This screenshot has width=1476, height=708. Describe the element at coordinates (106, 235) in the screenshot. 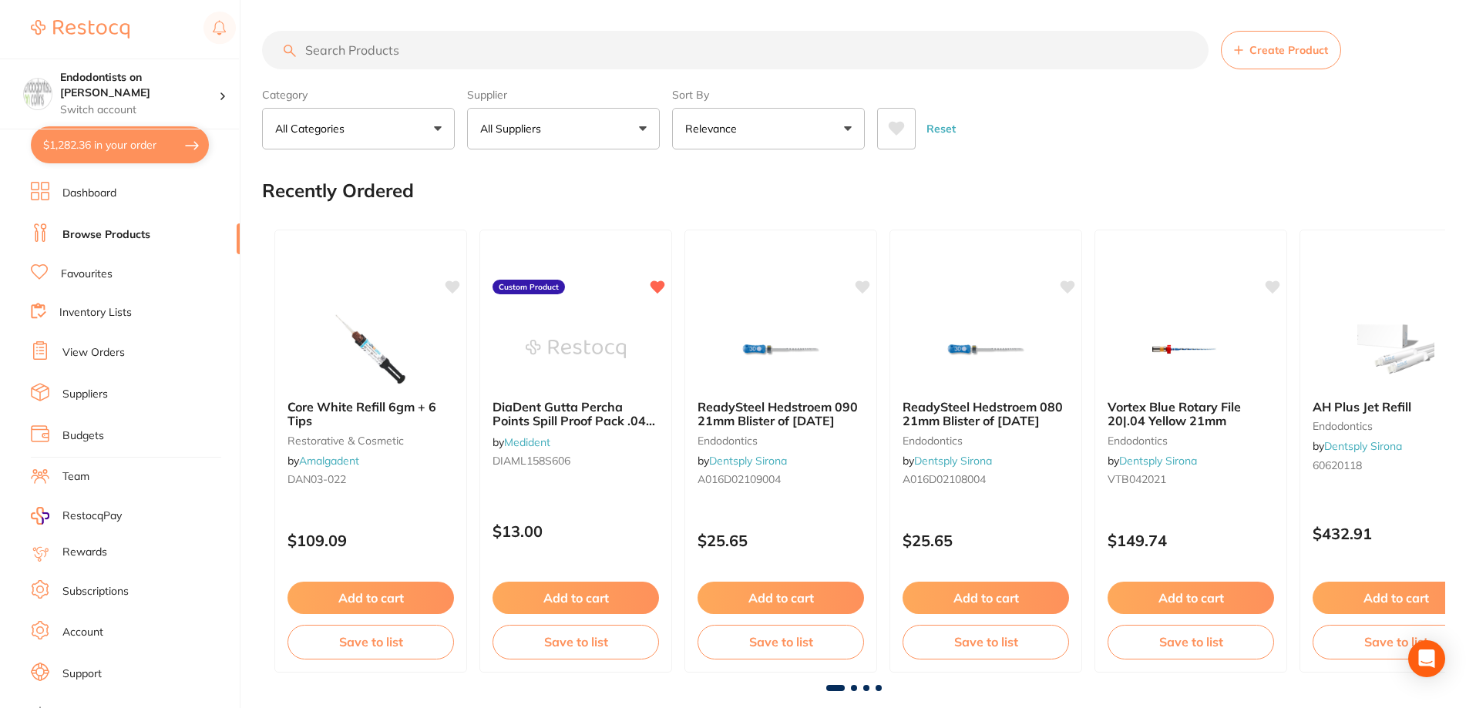

I see `a: Browse Products` at that location.